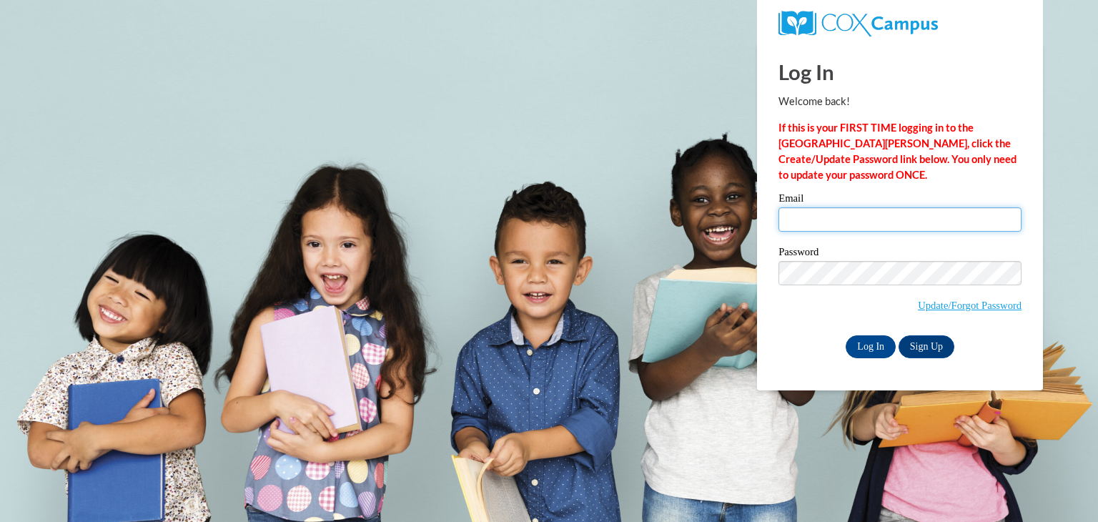  What do you see at coordinates (900, 71) in the screenshot?
I see `h1: Log In` at bounding box center [900, 71].